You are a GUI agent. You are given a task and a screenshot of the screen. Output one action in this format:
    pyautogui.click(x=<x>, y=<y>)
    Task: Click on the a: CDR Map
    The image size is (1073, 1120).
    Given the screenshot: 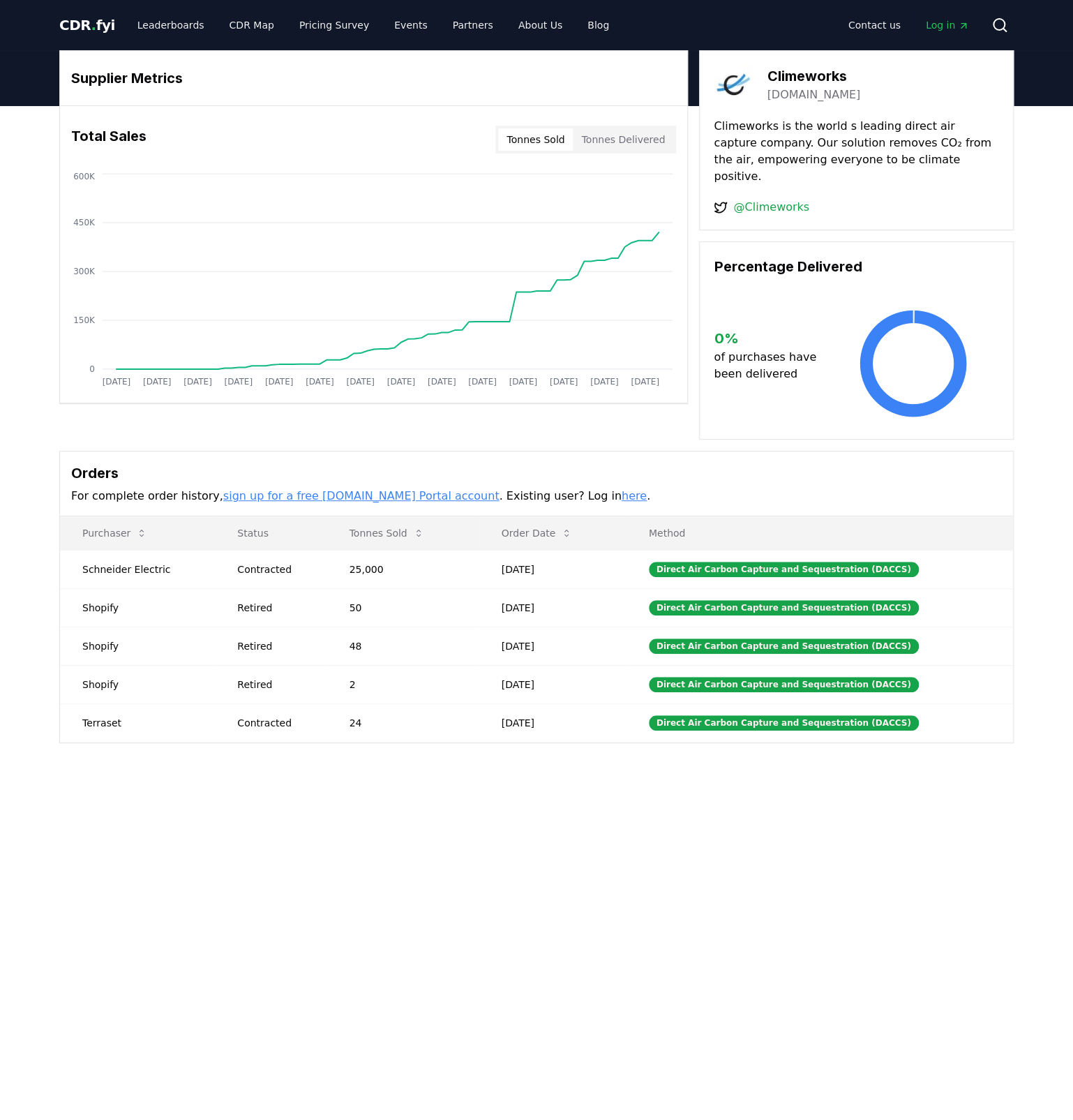 What is the action you would take?
    pyautogui.click(x=252, y=25)
    